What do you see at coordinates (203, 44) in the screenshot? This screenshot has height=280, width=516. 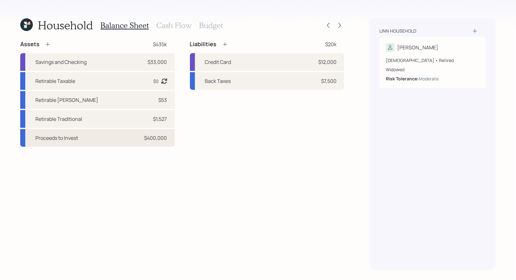 I see `h4: Liabilities` at bounding box center [203, 44].